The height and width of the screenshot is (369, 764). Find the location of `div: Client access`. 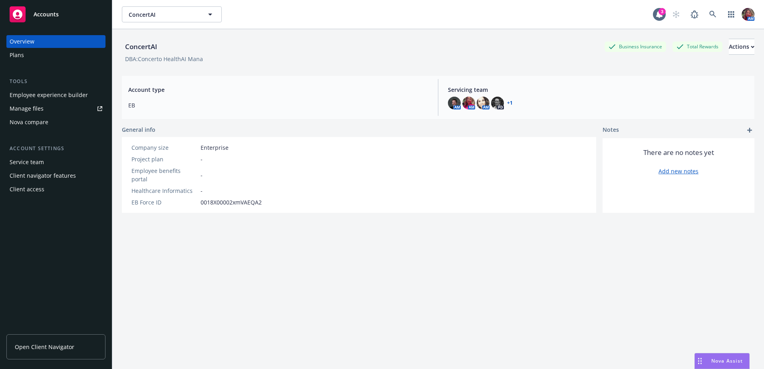

div: Client access is located at coordinates (27, 190).